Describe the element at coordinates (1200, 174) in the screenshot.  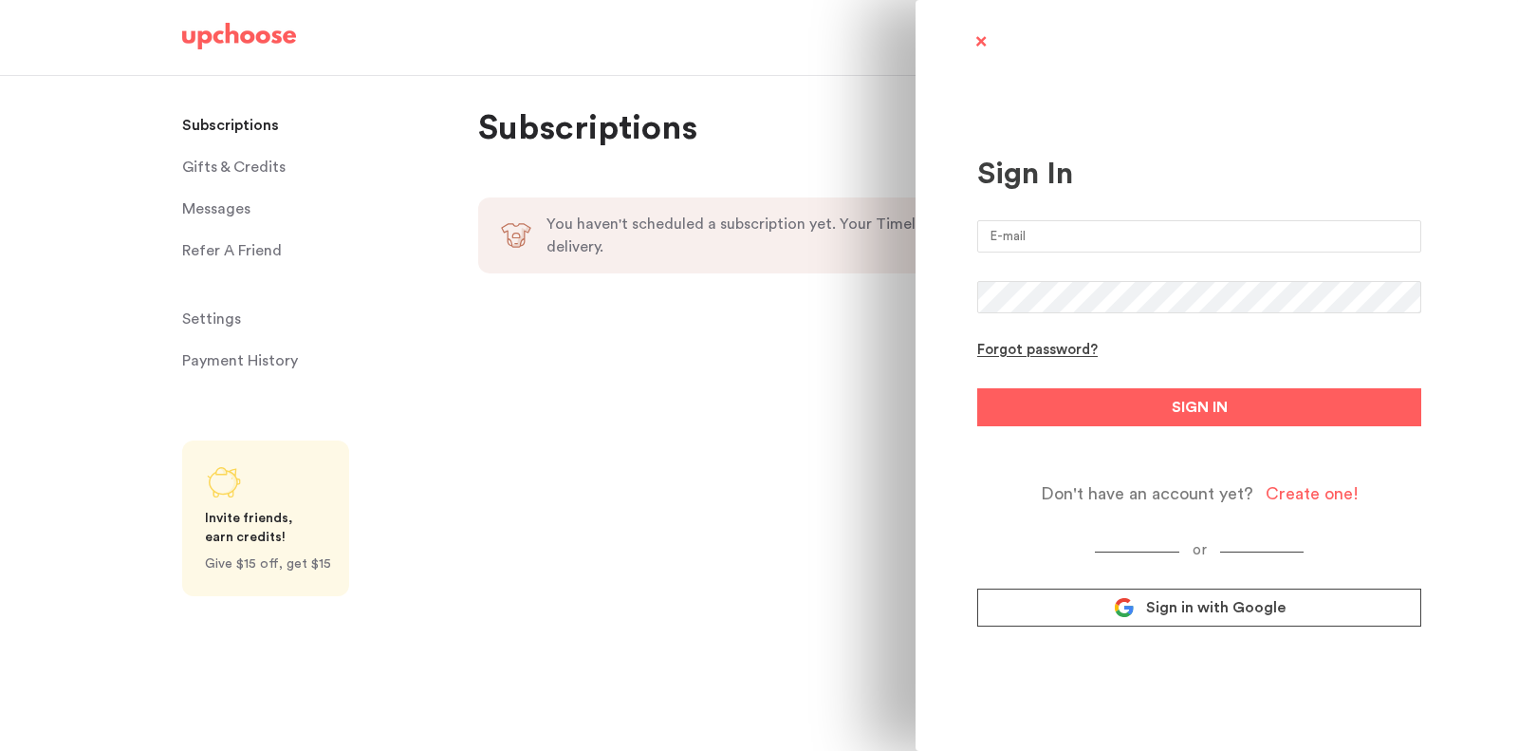
I see `div: Sign In` at that location.